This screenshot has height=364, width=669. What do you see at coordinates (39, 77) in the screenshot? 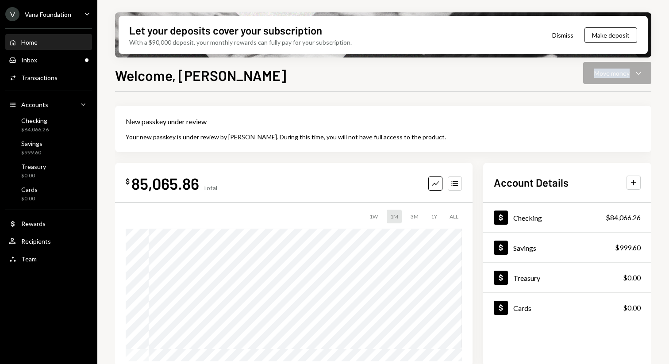
I see `div: Transactions` at bounding box center [39, 77].